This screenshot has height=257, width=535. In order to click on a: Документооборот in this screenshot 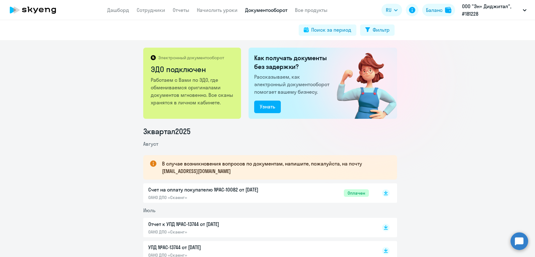, I will do `click(266, 10)`.